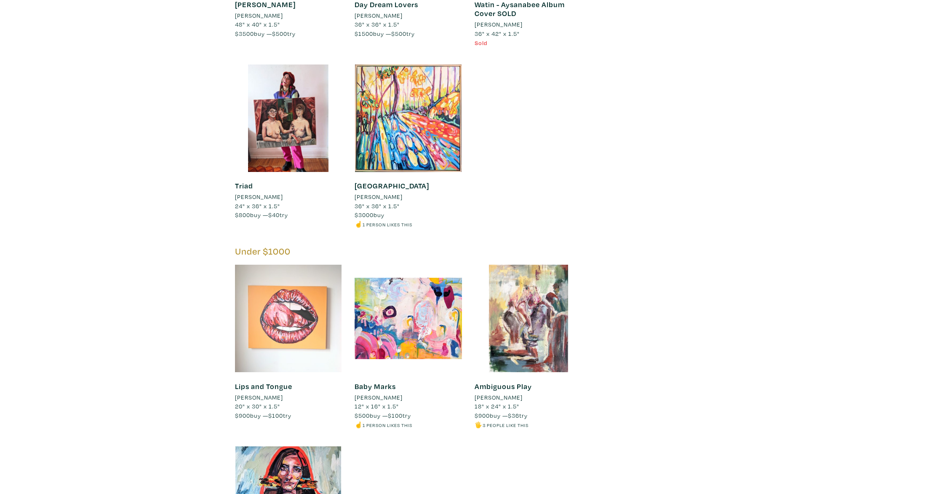 The image size is (937, 494). What do you see at coordinates (243, 214) in the screenshot?
I see `span: $800` at bounding box center [243, 214].